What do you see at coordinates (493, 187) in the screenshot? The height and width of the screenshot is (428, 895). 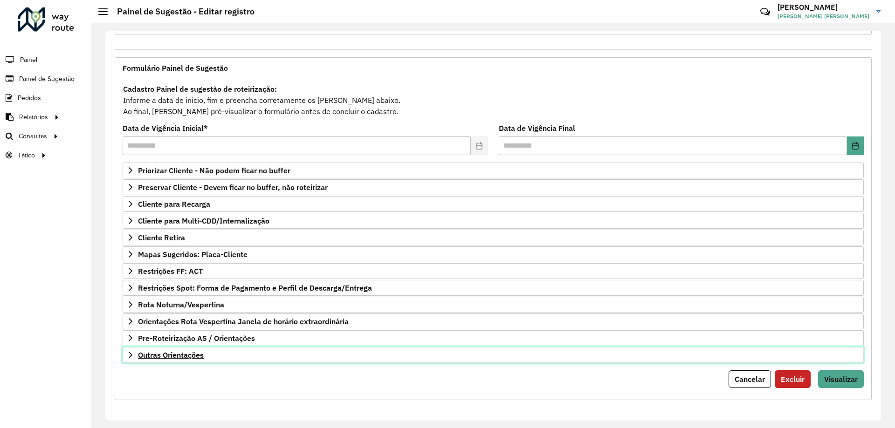 I see `a: Preservar Cliente - Devem ficar no buffer, não roteirizar` at bounding box center [493, 187].